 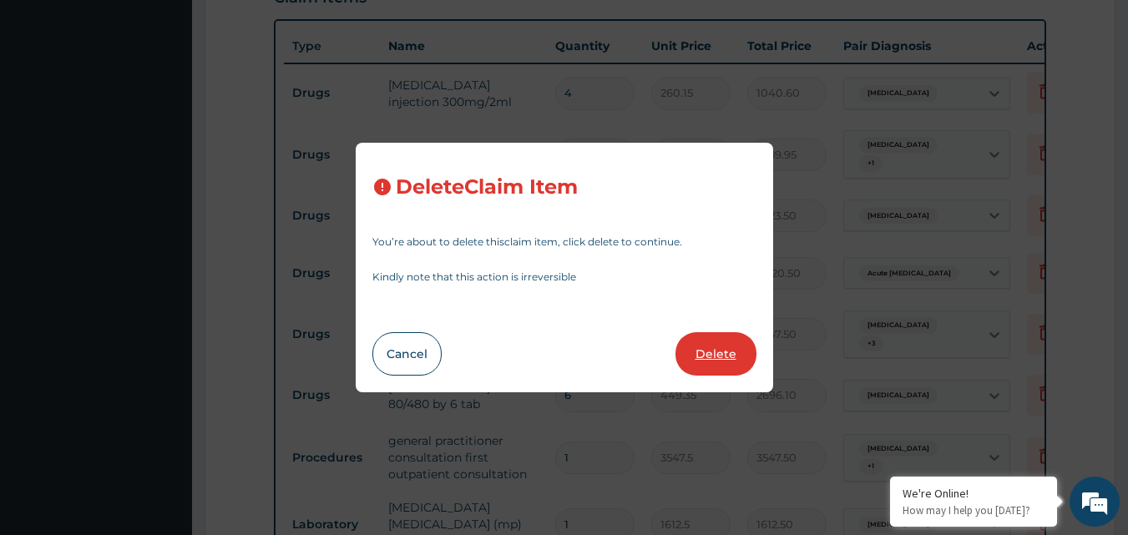 I want to click on span: We're online!, so click(x=164, y=245).